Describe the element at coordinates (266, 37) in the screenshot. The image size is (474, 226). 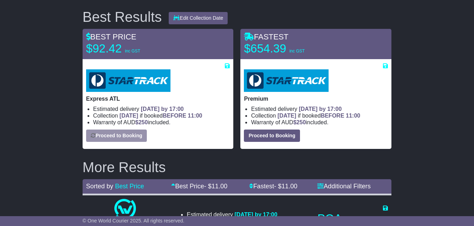
I see `span: FASTEST` at that location.